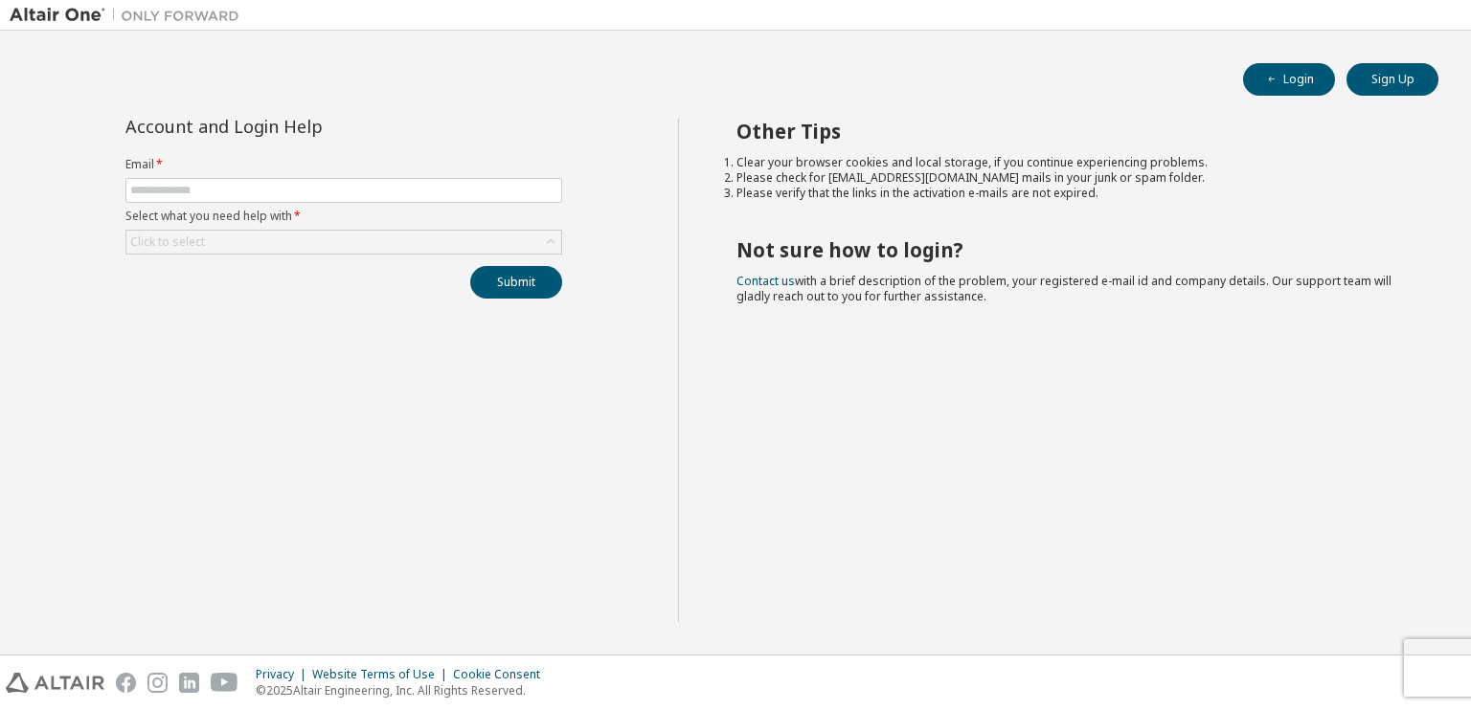 This screenshot has height=710, width=1471. I want to click on img: altair_logo.svg, so click(55, 683).